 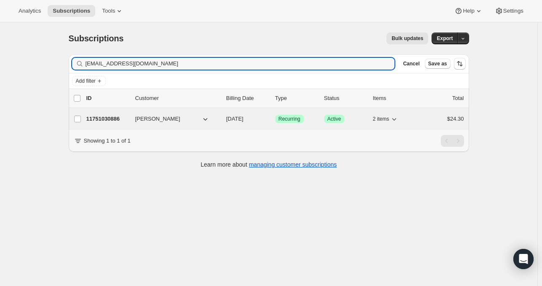 I want to click on p: Billing Date, so click(x=248, y=98).